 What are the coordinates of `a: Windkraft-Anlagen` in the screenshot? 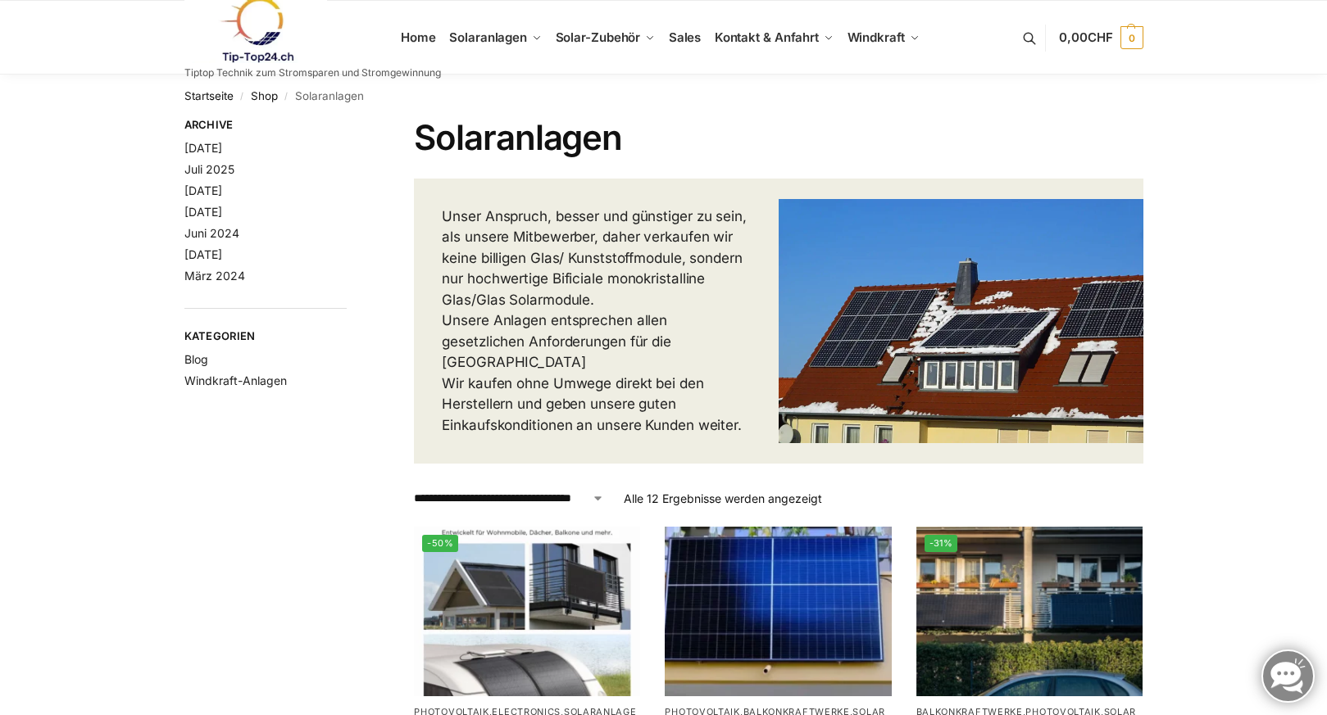 It's located at (235, 380).